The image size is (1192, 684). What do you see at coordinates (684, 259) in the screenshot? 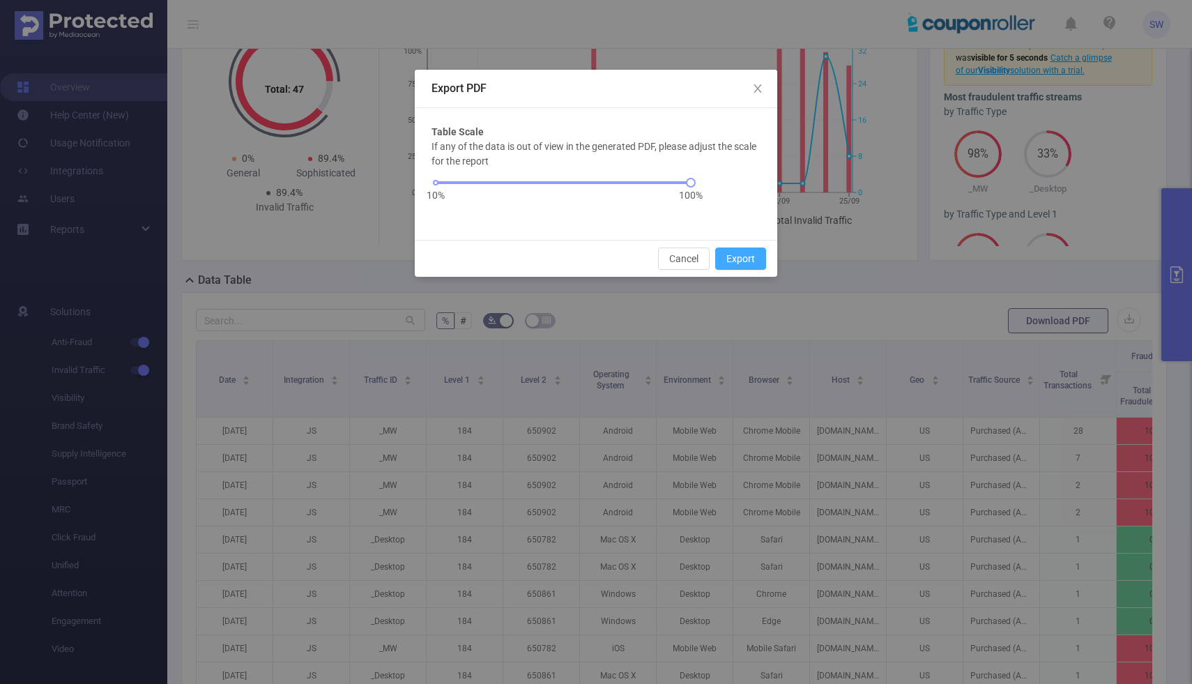
I see `button: Cancel` at bounding box center [684, 259].